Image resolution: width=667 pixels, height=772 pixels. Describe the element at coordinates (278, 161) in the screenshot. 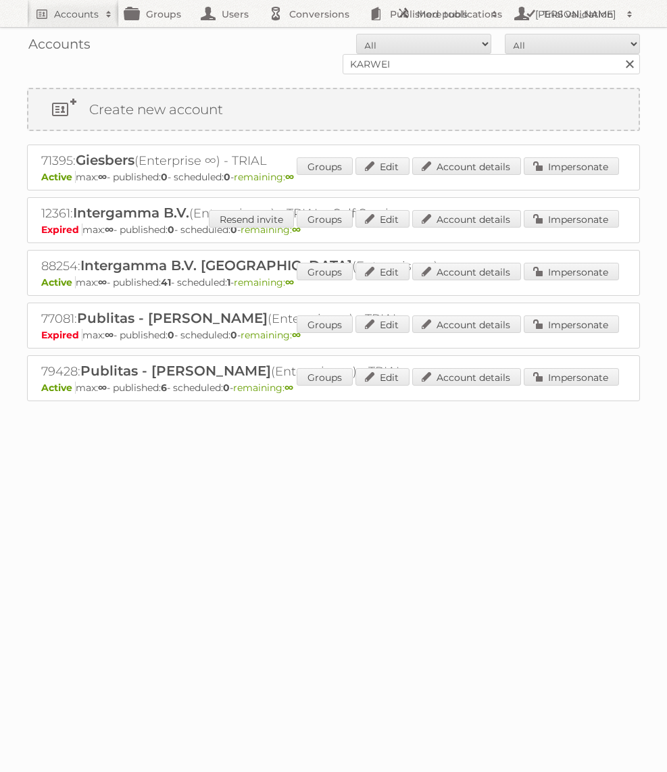

I see `h2: 71395: (Enterprise ∞) - TRIAL` at that location.